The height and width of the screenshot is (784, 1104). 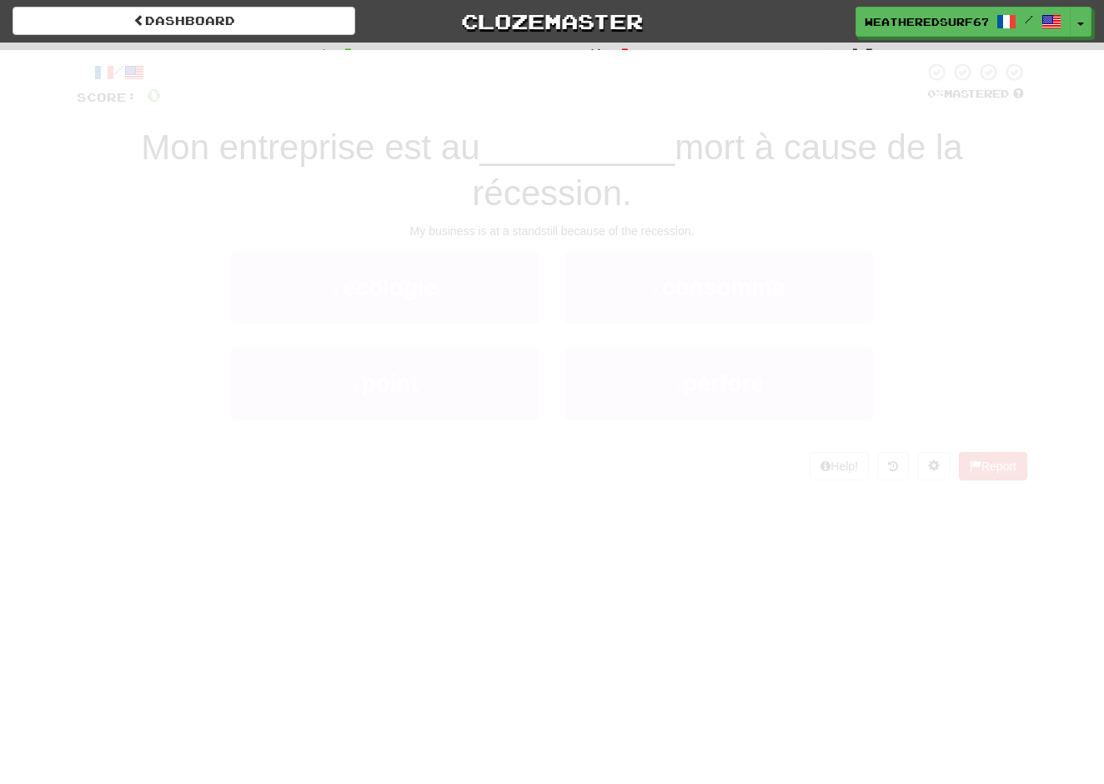 I want to click on div: Mastered, so click(x=975, y=94).